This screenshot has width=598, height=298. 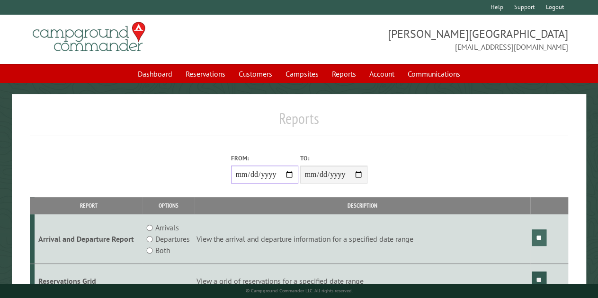 What do you see at coordinates (265, 158) in the screenshot?
I see `label: From:` at bounding box center [265, 158].